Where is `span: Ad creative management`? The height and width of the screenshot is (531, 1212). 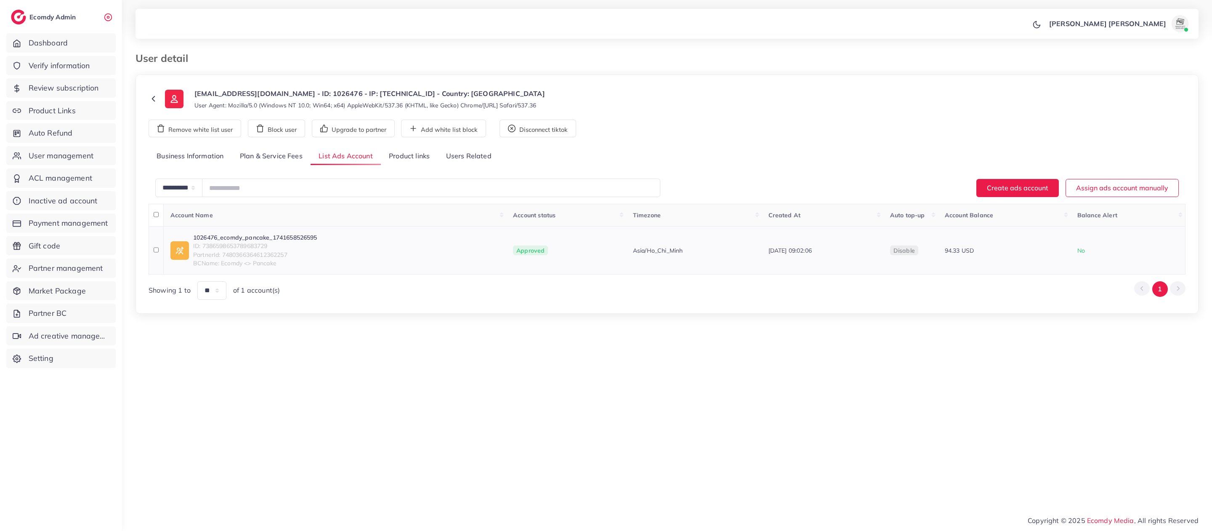
span: Ad creative management is located at coordinates (69, 336).